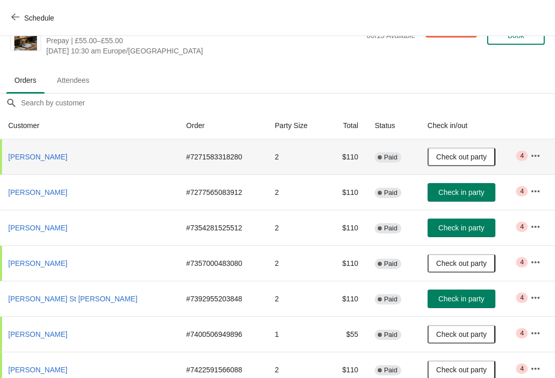  What do you see at coordinates (288, 103) in the screenshot?
I see `input: Search by customer` at bounding box center [288, 103].